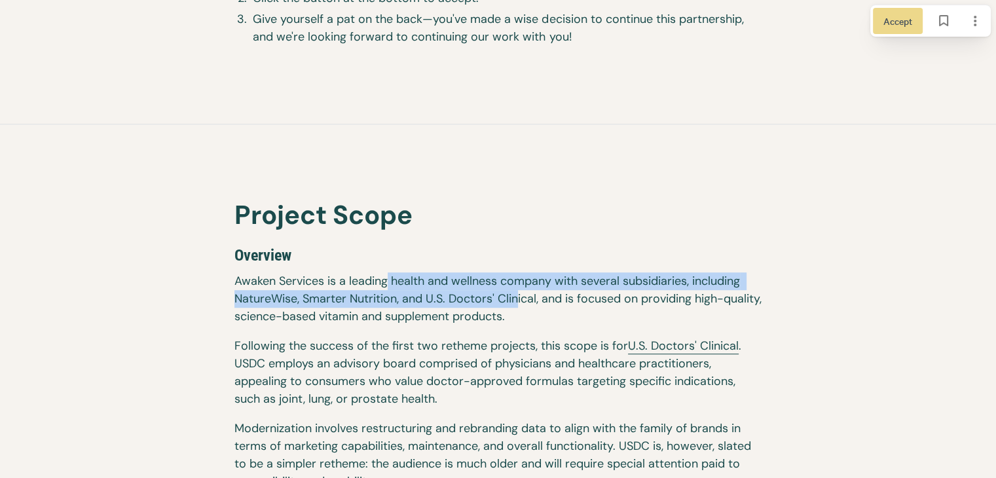  Describe the element at coordinates (683, 346) in the screenshot. I see `a: U.S. Doctors' Clinical` at that location.